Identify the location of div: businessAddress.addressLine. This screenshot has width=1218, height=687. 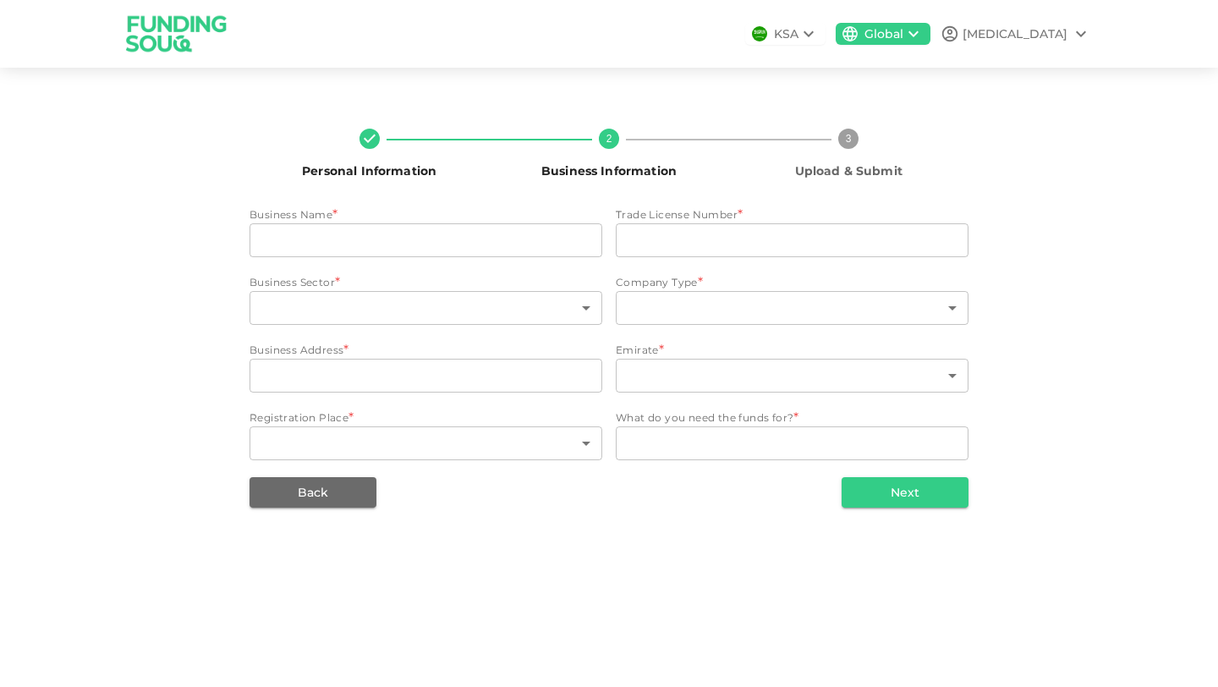
(425, 376).